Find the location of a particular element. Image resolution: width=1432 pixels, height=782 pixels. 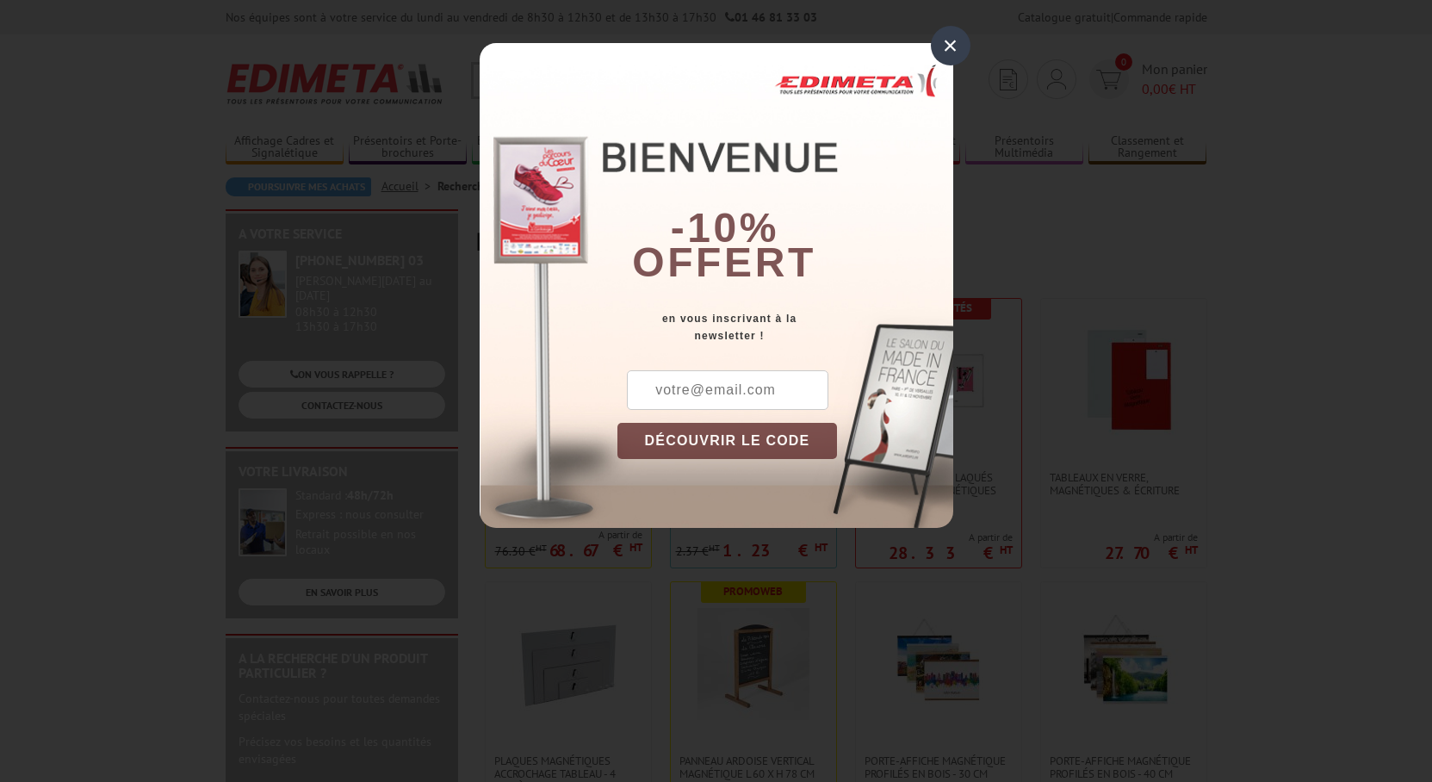

button: DÉCOUVRIR LE CODE is located at coordinates (728, 441).